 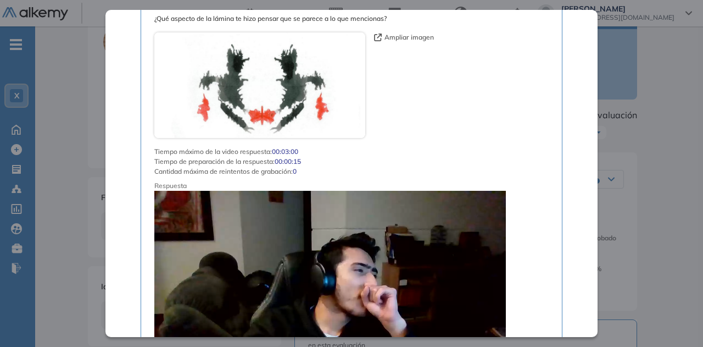 What do you see at coordinates (213, 152) in the screenshot?
I see `span: Tiempo máximo de la video respuesta :` at bounding box center [213, 152].